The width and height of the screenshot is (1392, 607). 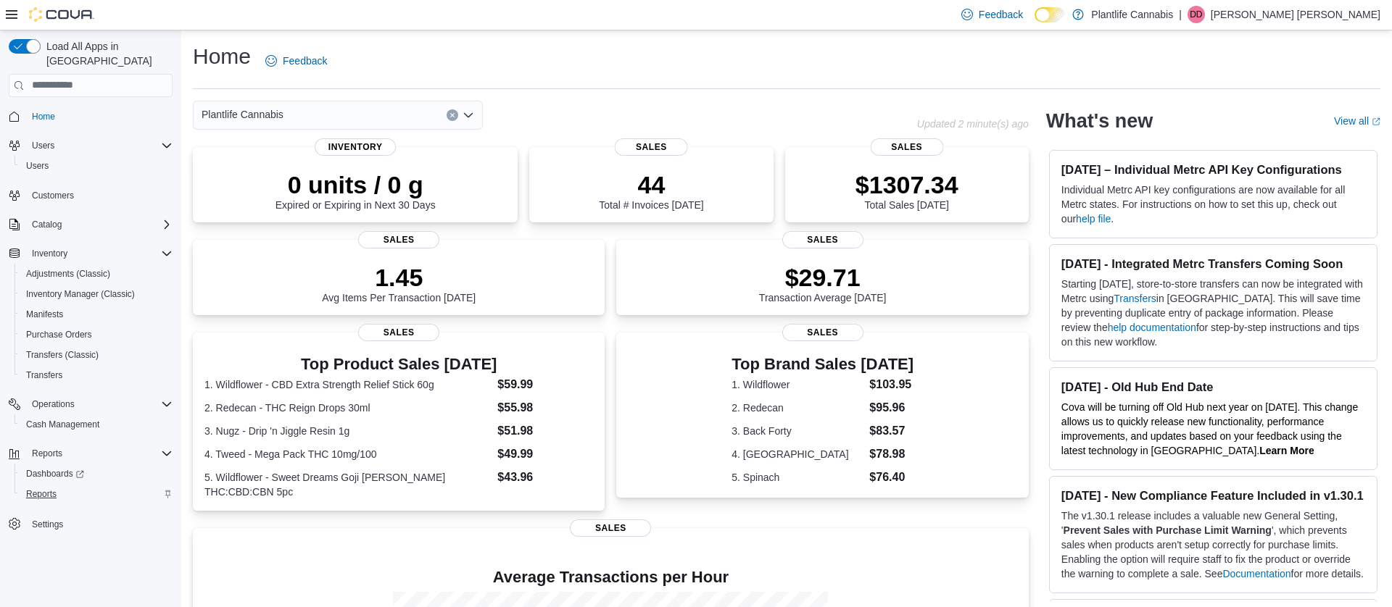 What do you see at coordinates (797, 478) in the screenshot?
I see `dt: 5. Spinach` at bounding box center [797, 478].